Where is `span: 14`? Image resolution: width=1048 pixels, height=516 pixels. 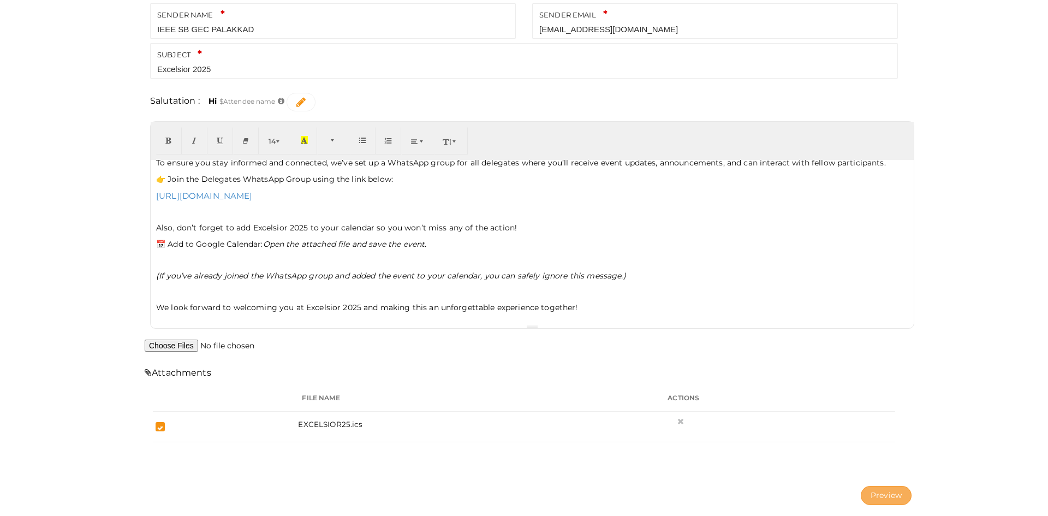 span: 14 is located at coordinates (272, 141).